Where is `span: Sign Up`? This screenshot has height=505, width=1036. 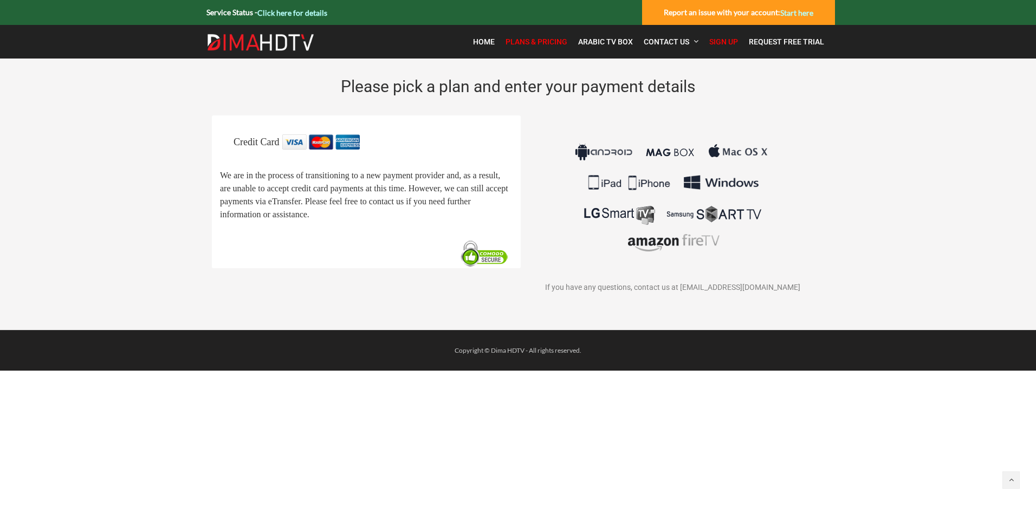 span: Sign Up is located at coordinates (723, 42).